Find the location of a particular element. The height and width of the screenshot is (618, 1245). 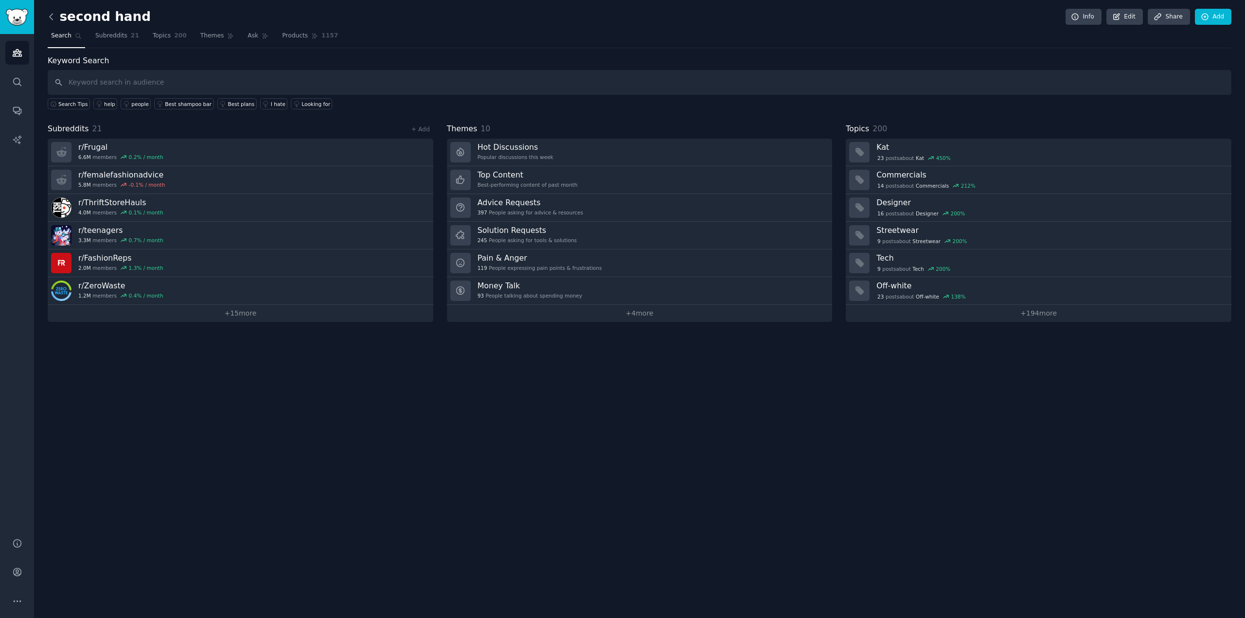

a: Solution Requests245People asking for tools & solutions is located at coordinates (639, 235).